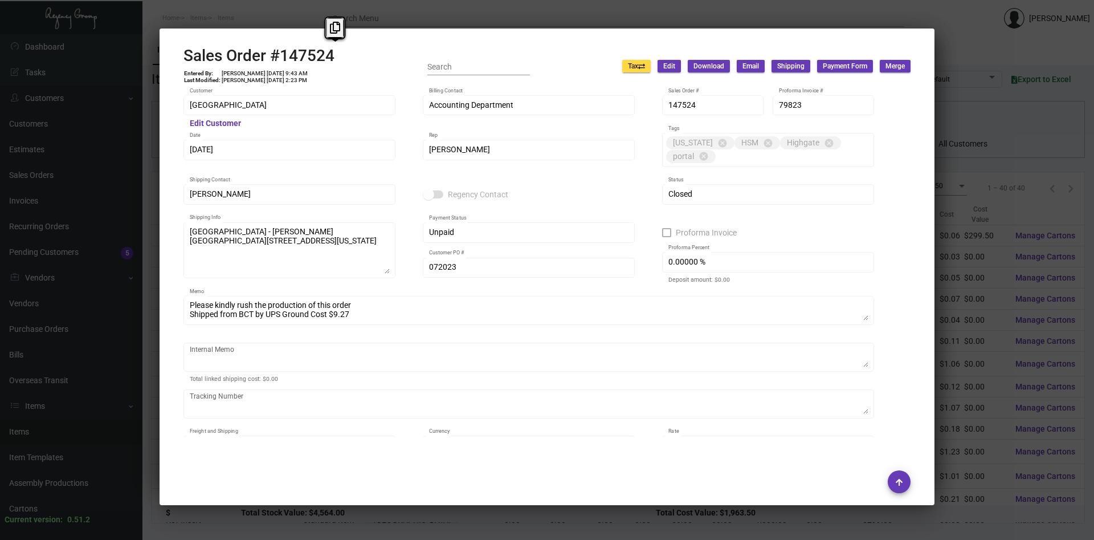 This screenshot has height=540, width=1094. I want to click on button: Shipping, so click(791, 66).